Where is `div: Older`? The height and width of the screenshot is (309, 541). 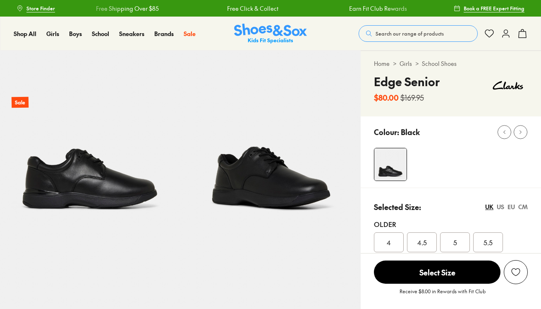
div: Older is located at coordinates (451, 224).